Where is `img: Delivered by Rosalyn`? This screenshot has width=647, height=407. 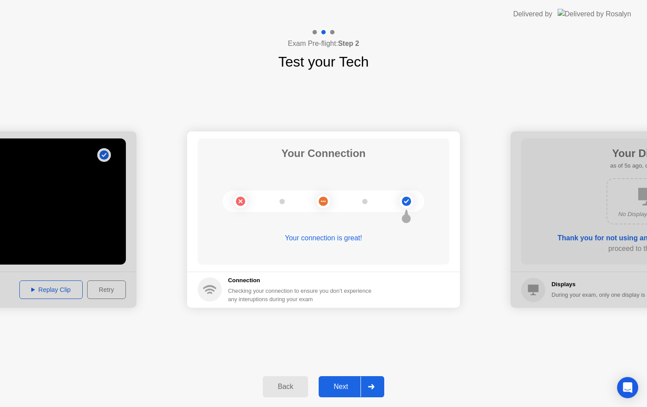
img: Delivered by Rosalyn is located at coordinates (595, 14).